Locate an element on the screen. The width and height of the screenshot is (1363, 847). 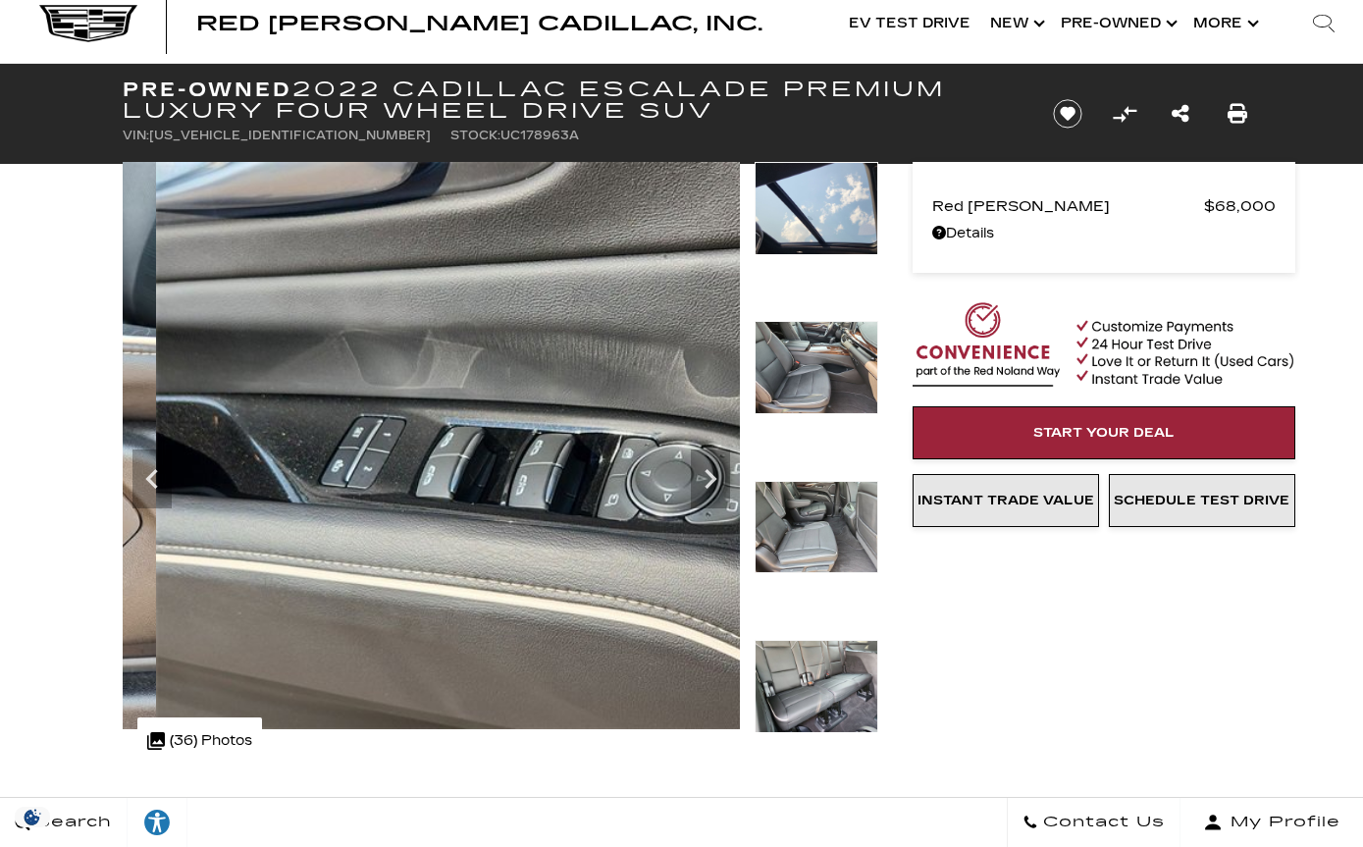
span: My Profile is located at coordinates (1281, 822).